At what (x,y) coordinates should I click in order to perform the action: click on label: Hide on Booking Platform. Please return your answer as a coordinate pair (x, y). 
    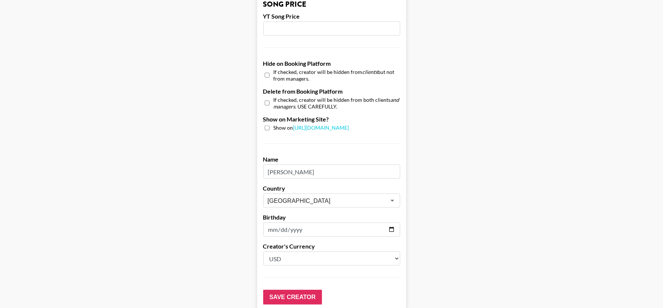
    Looking at the image, I should click on (332, 64).